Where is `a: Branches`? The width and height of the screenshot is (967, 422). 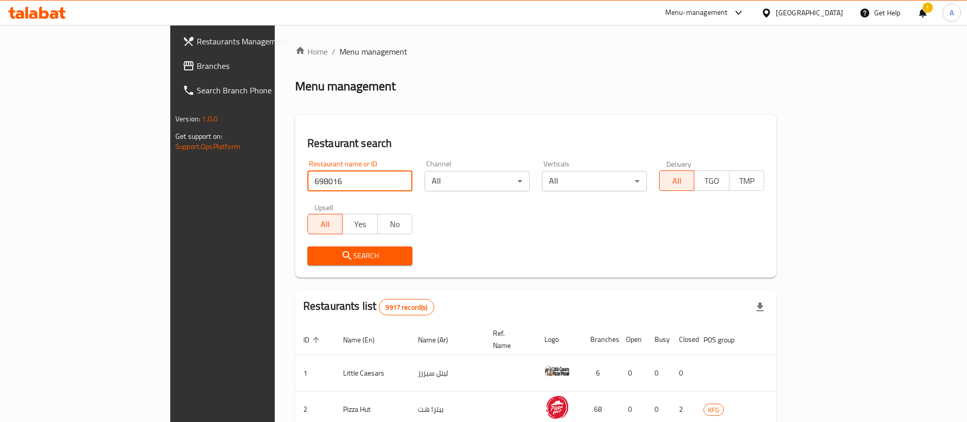
a: Branches is located at coordinates (253, 66).